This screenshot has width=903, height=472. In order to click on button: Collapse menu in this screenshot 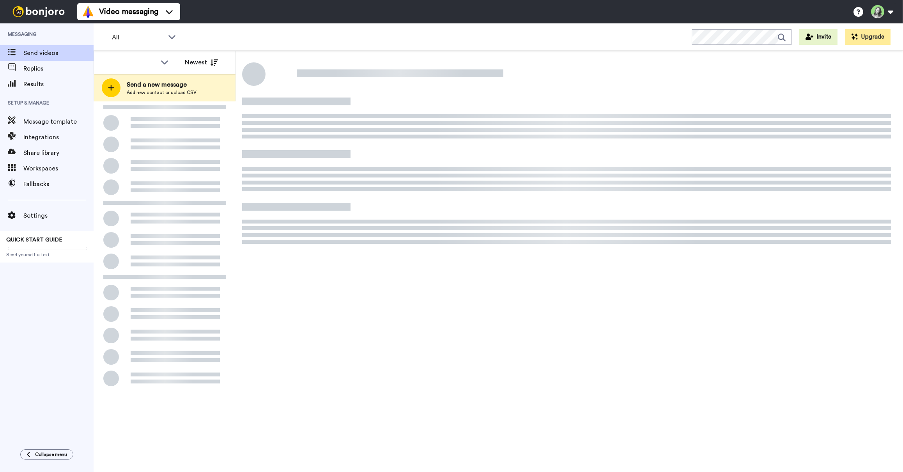, I will do `click(47, 454)`.